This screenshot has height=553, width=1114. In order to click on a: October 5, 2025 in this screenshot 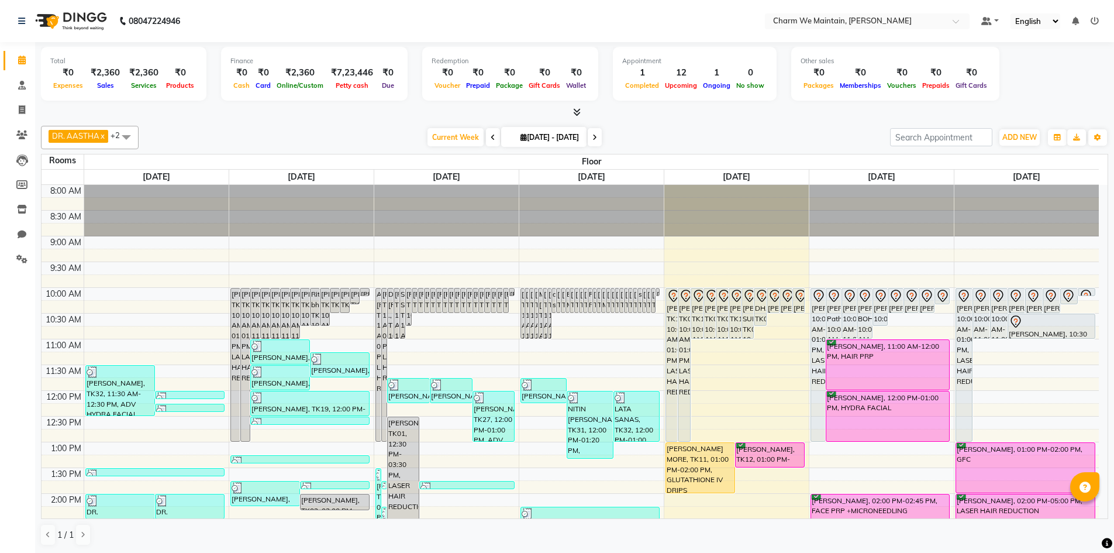, I will do `click(1027, 177)`.